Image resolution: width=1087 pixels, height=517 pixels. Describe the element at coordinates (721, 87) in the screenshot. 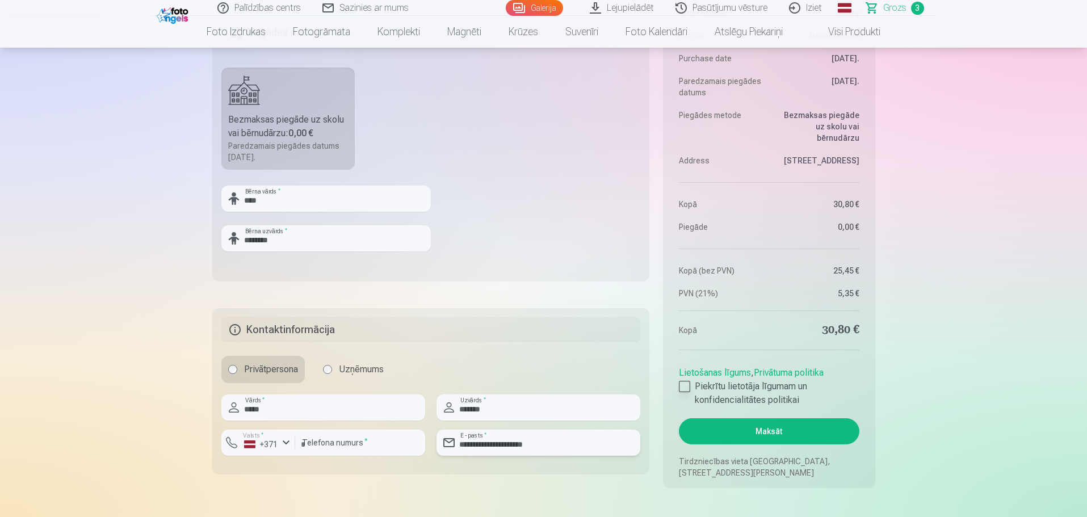

I see `dt: Paredzamais piegādes datums` at that location.